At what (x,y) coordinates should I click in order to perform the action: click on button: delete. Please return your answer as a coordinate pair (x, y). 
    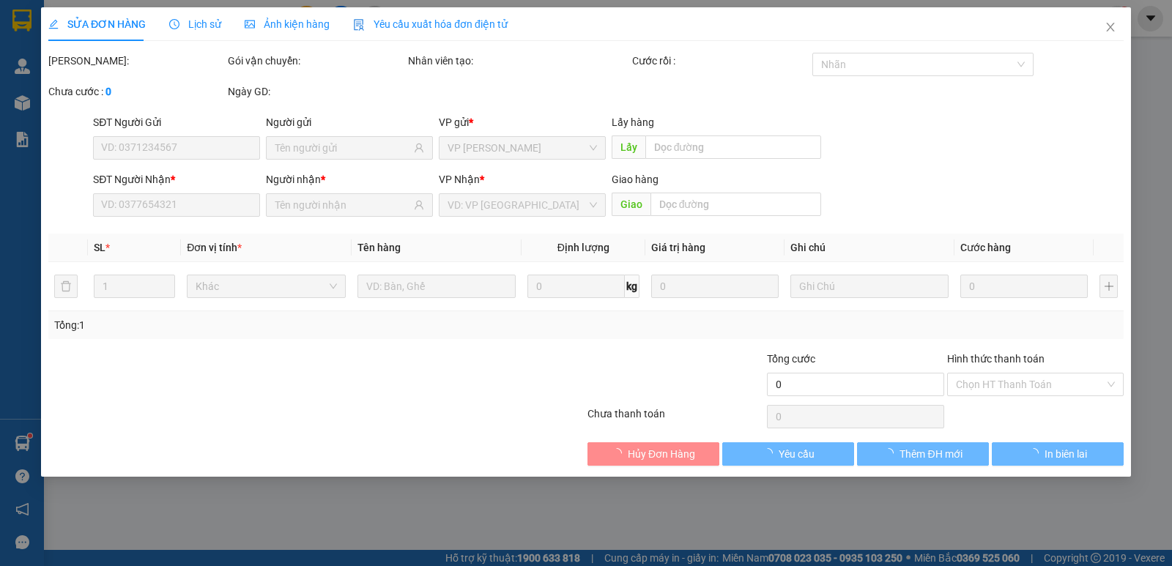
    Looking at the image, I should click on (66, 286).